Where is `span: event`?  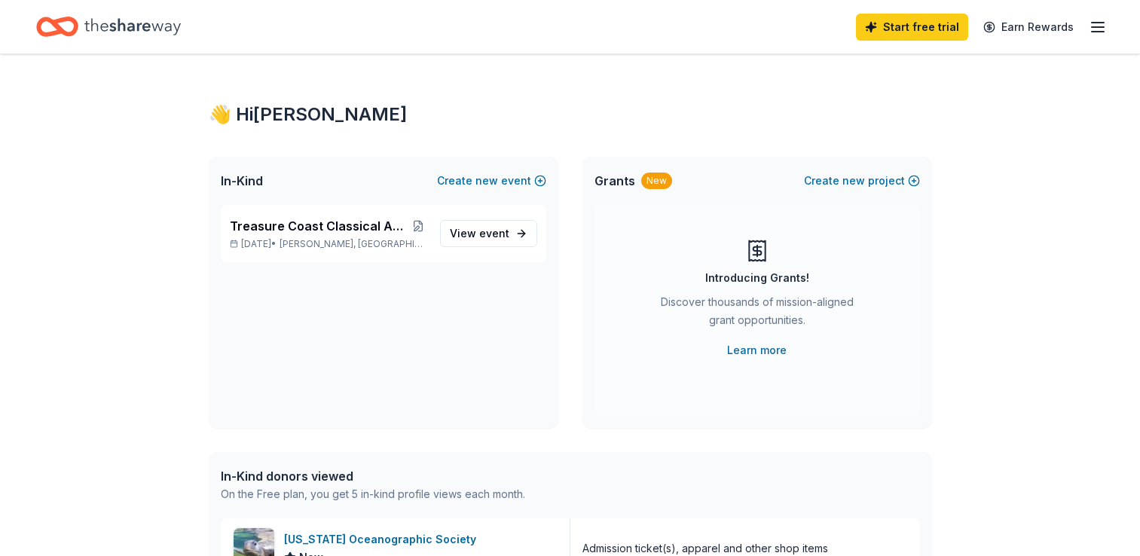
span: event is located at coordinates (494, 233).